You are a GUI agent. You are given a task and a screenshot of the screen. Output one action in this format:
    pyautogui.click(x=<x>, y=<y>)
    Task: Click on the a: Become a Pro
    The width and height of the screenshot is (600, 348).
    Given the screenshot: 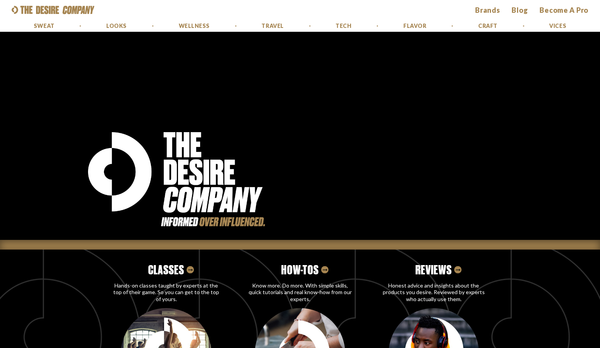 What is the action you would take?
    pyautogui.click(x=564, y=10)
    